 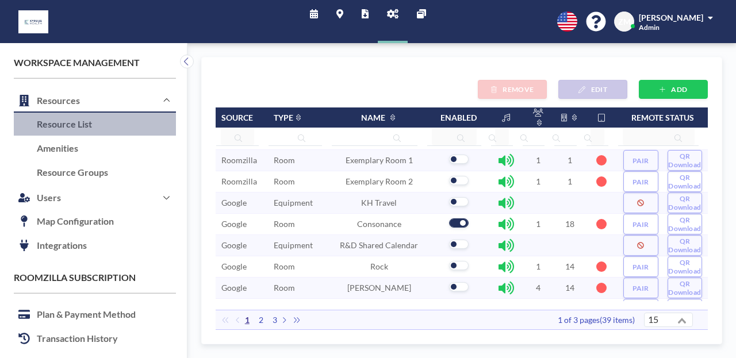 I want to click on button: REMOVE, so click(x=512, y=89).